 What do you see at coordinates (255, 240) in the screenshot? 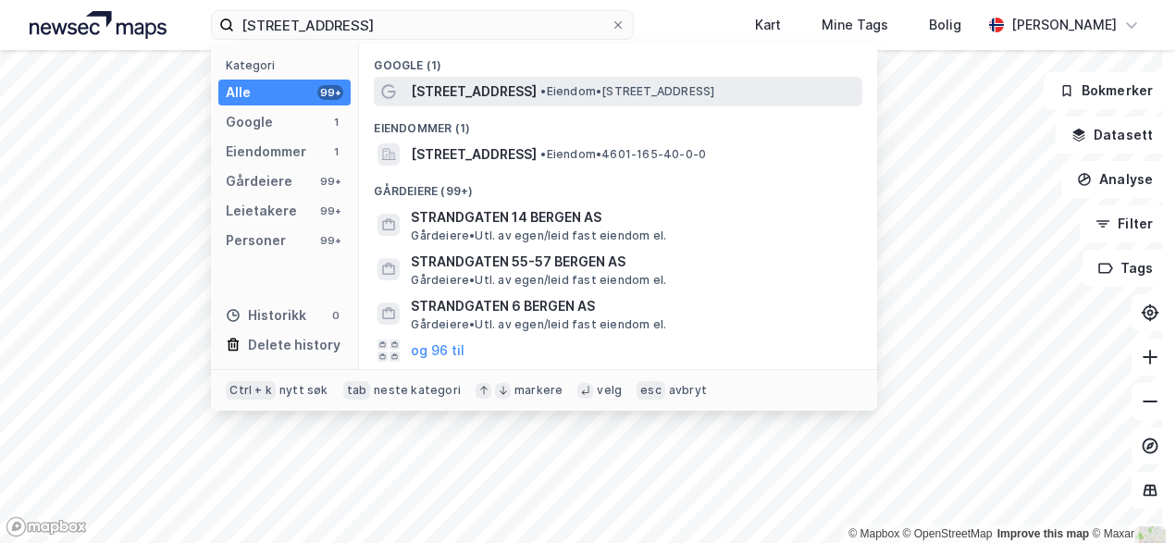
I see `div: Personer` at bounding box center [255, 240].